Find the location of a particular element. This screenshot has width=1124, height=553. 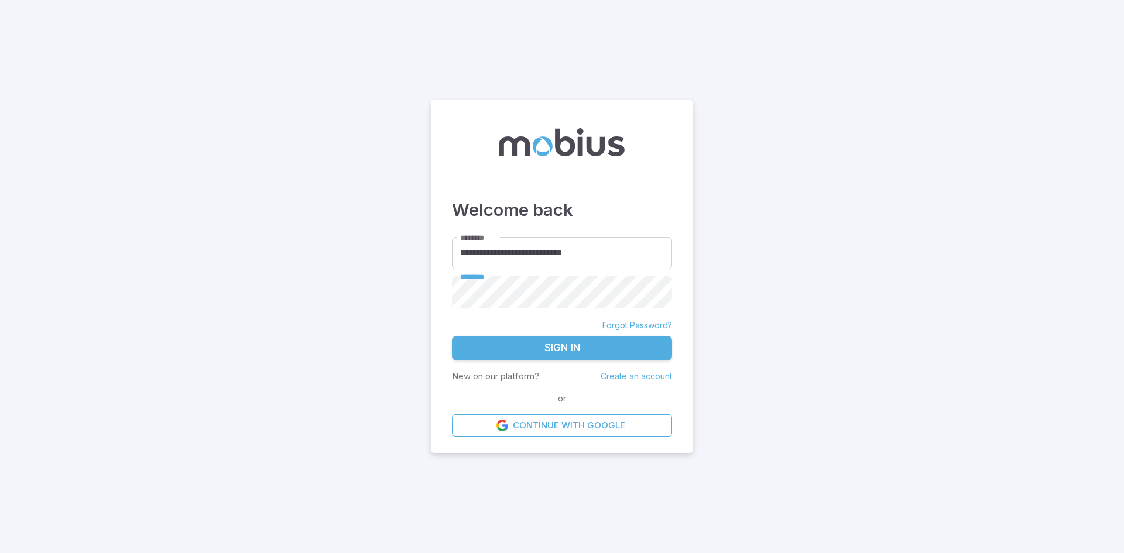

p: New on our platform? is located at coordinates (495, 377).